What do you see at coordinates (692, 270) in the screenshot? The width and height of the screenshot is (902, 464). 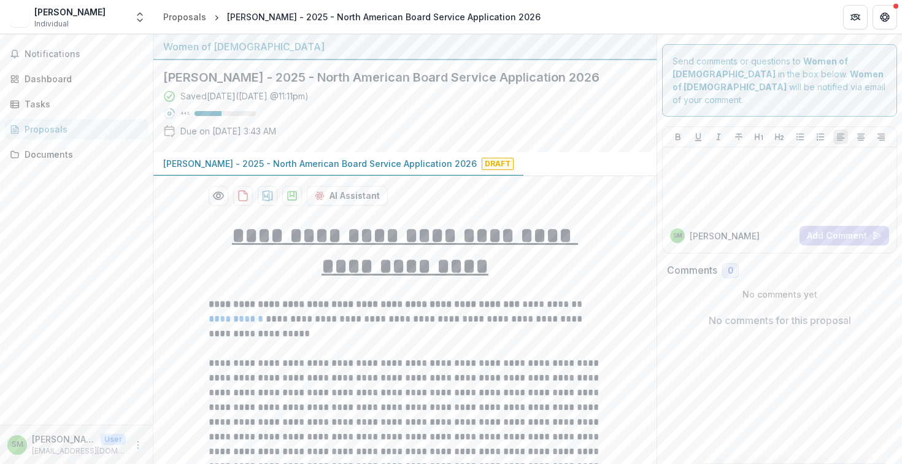 I see `h2: Comments` at bounding box center [692, 270].